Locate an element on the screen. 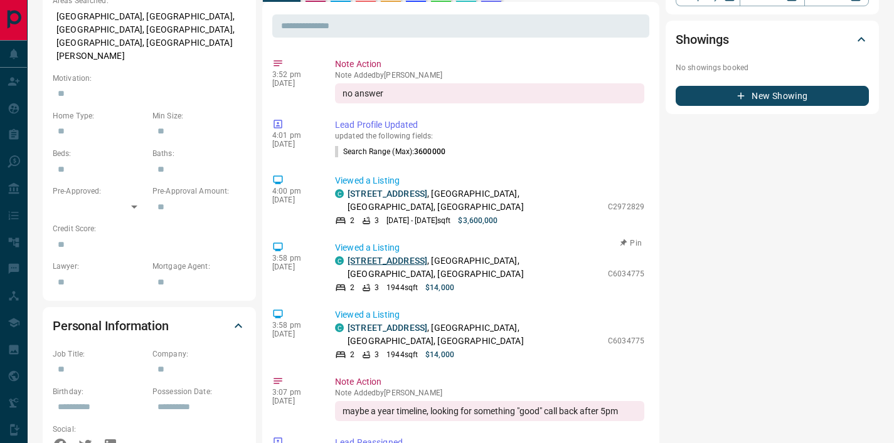 The image size is (894, 443). h2: Personal Information is located at coordinates (110, 326).